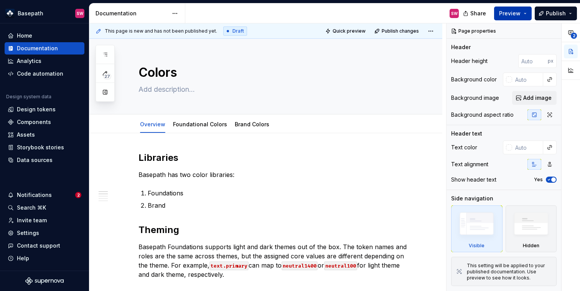 This screenshot has height=291, width=580. I want to click on button: Quick preview, so click(346, 31).